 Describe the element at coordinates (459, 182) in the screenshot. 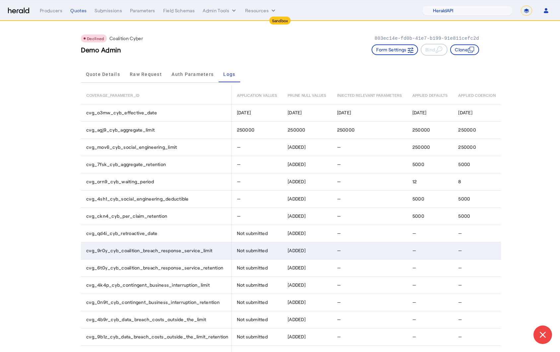

I see `span: 8` at that location.